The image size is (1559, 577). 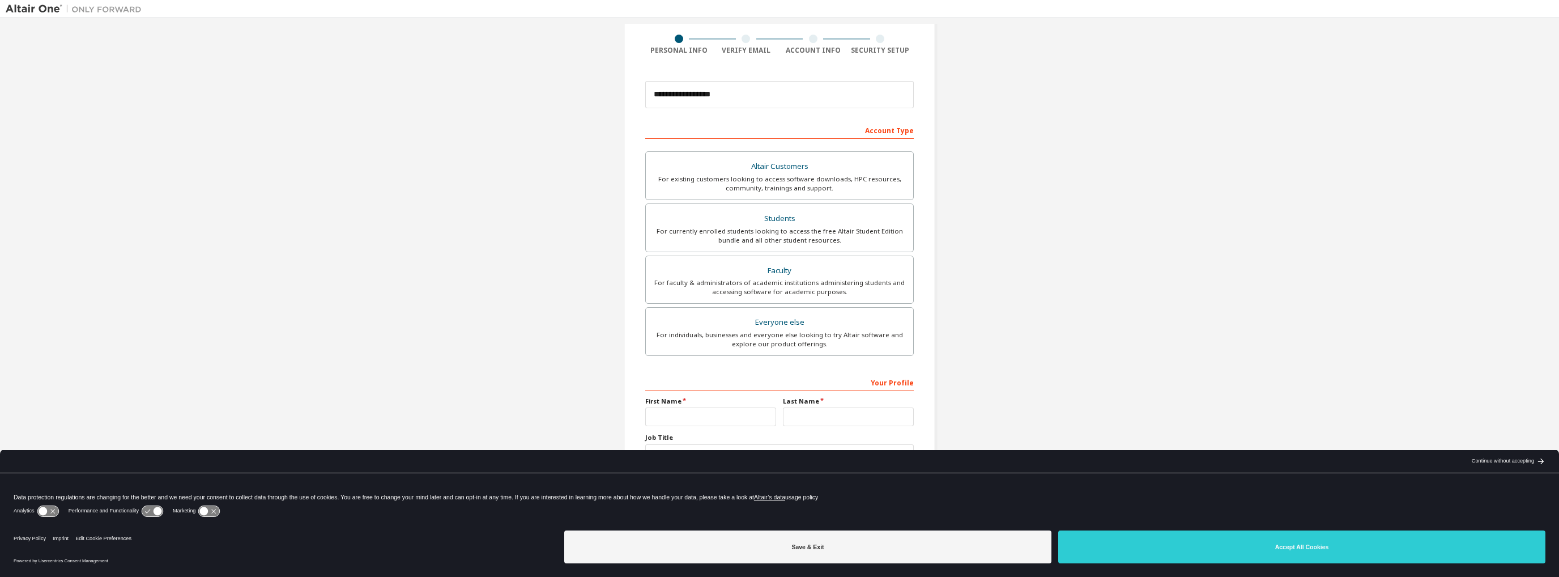 I want to click on div: Students, so click(x=779, y=219).